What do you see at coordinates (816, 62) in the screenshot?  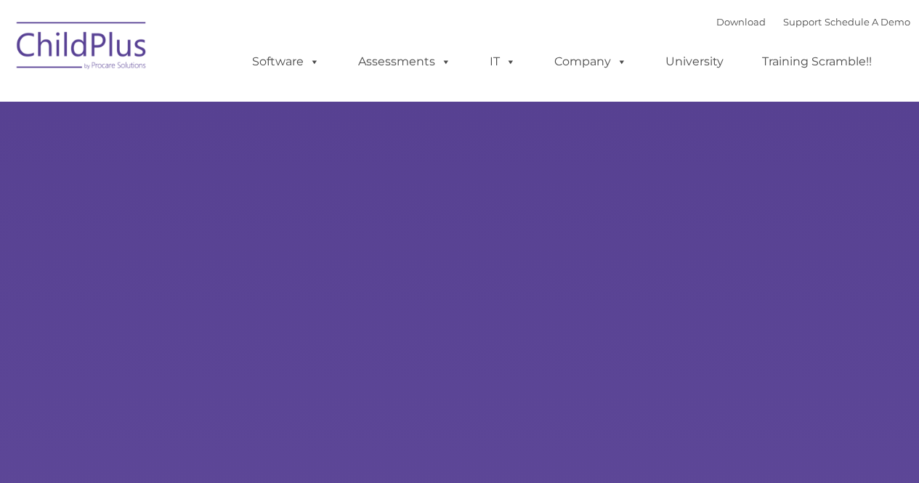 I see `a: Training Scramble!!` at bounding box center [816, 62].